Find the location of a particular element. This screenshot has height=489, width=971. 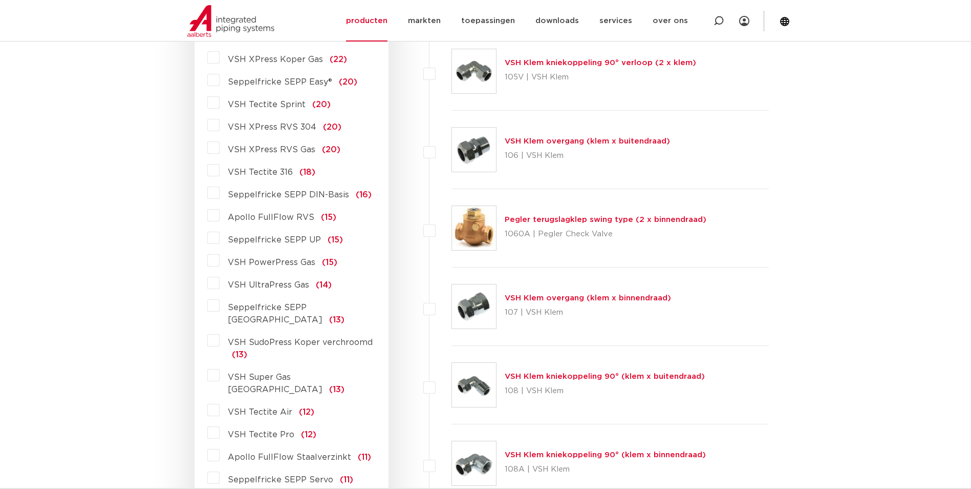

span: VSH Tectite Sprint is located at coordinates (267, 104).